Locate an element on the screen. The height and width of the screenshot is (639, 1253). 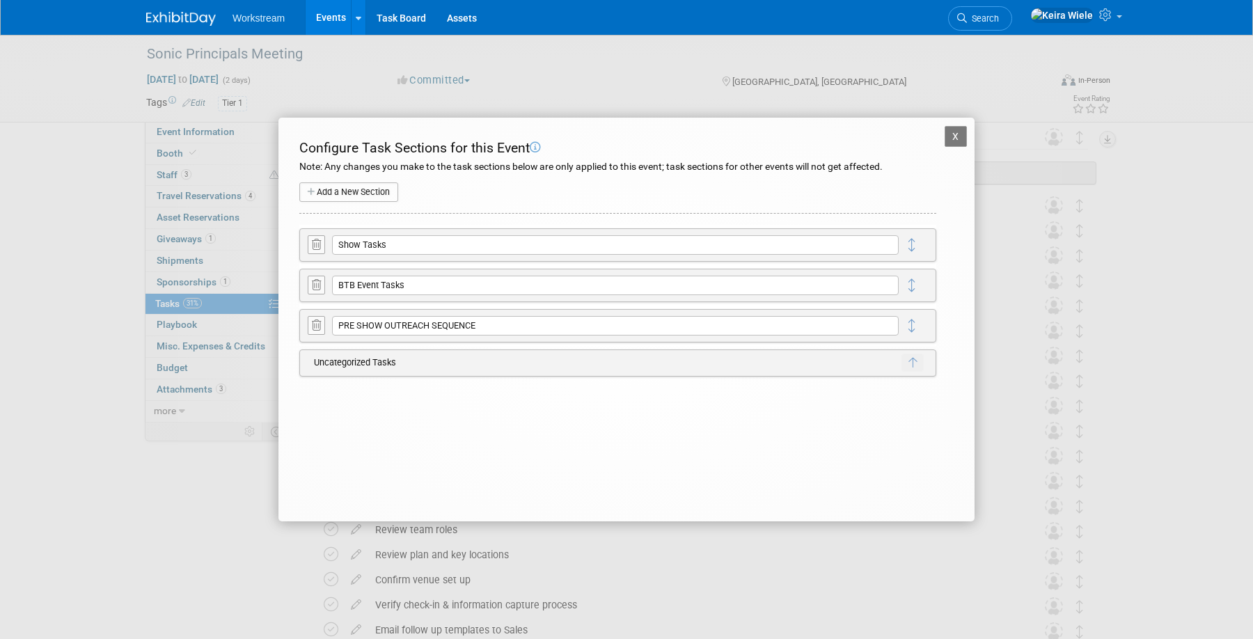
span: Workstream is located at coordinates (258, 18).